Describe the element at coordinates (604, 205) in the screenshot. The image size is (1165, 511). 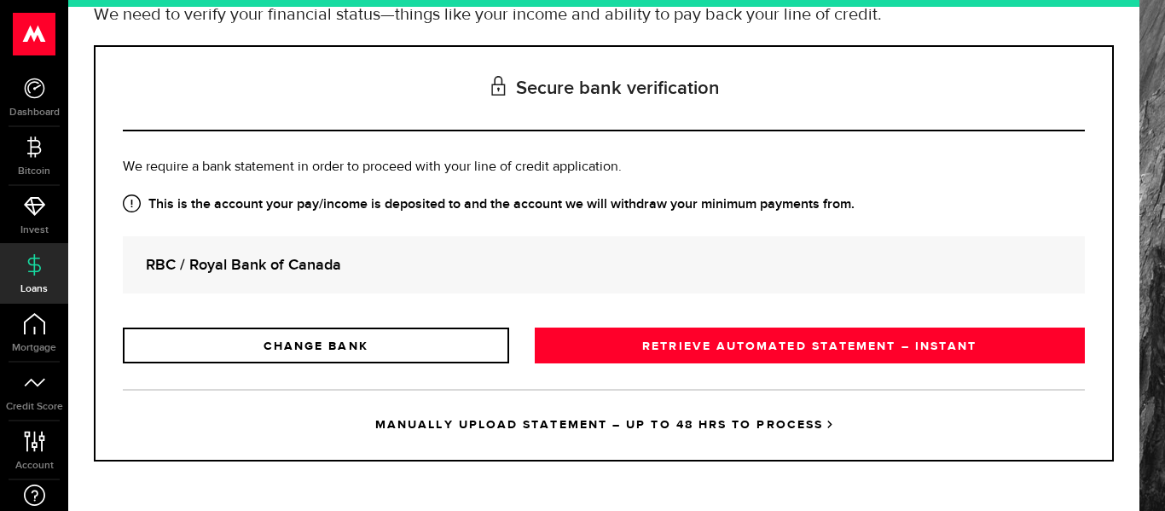
I see `strong: This is the account your pay/income is deposited to and the account we will withdraw your minimum...` at that location.